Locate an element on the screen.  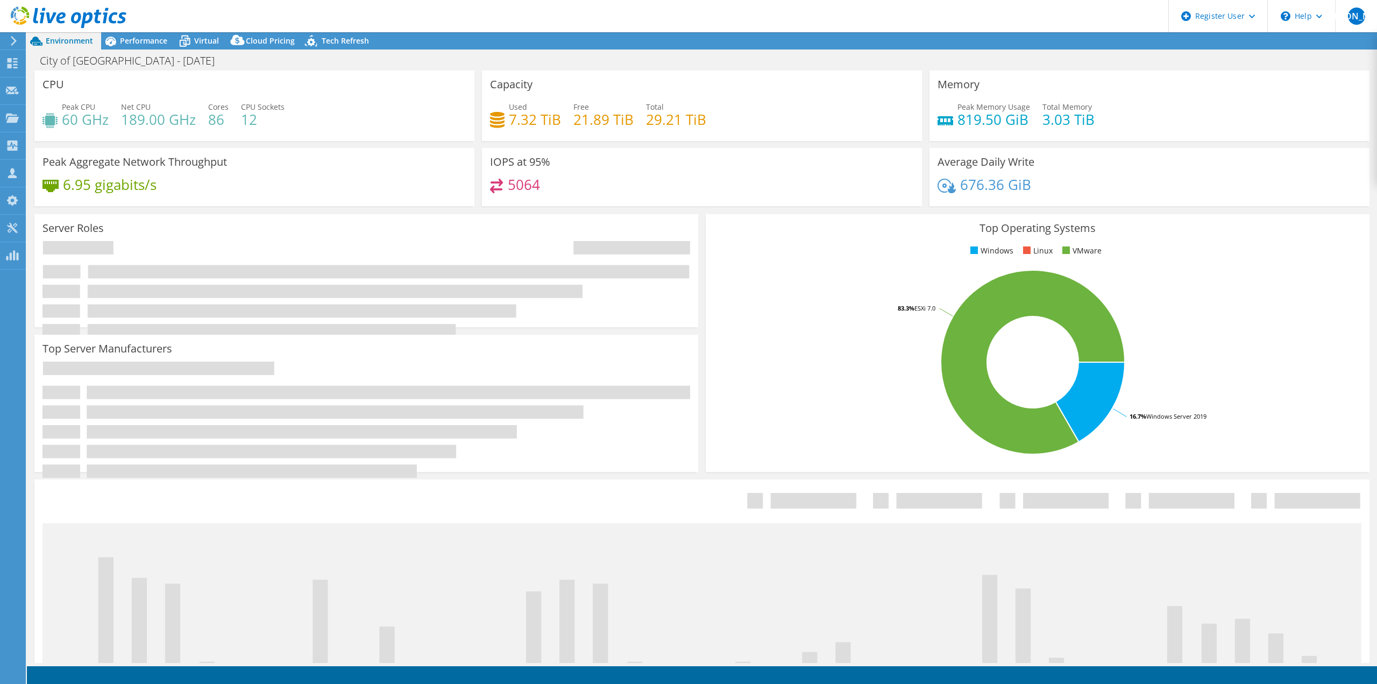
svg: \n is located at coordinates (1286, 16).